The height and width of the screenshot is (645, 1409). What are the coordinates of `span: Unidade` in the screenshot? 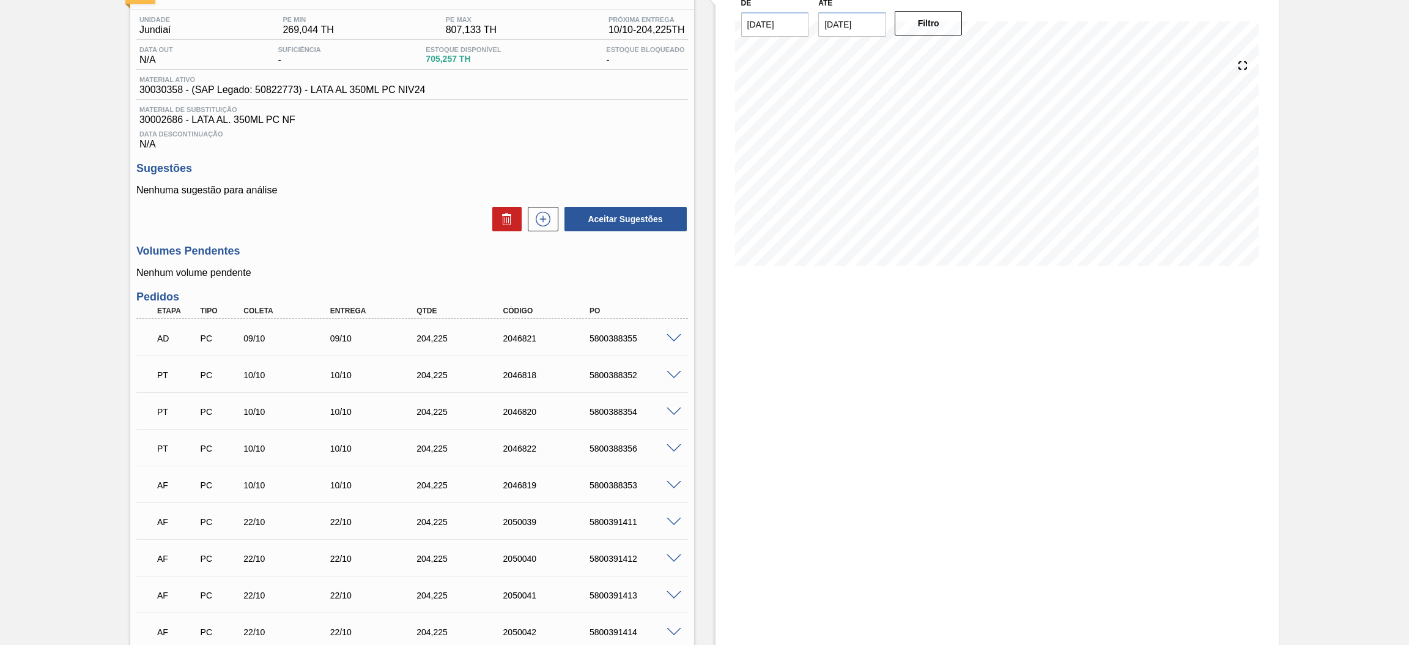 It's located at (155, 20).